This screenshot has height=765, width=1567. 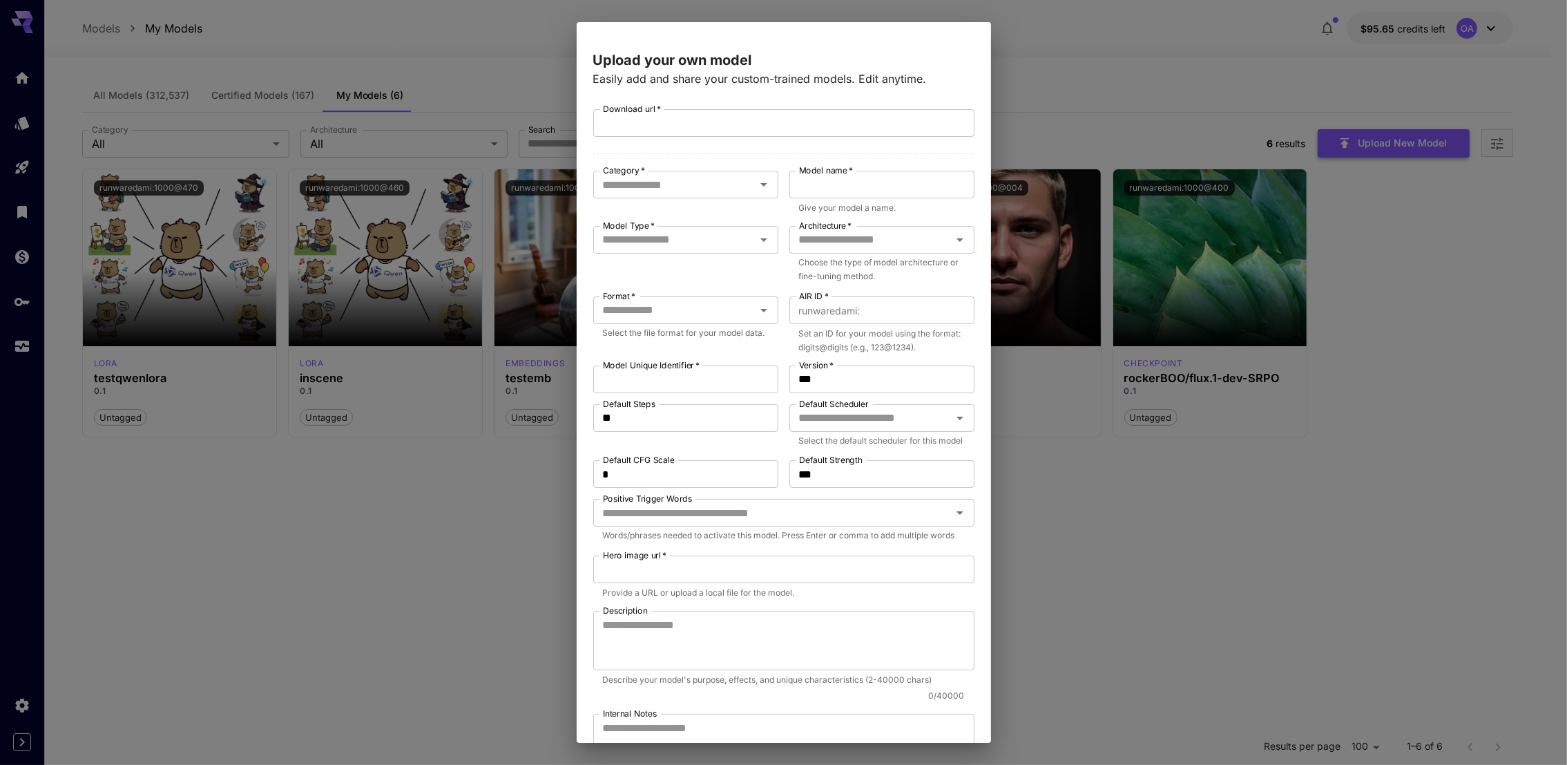 I want to click on label: Version, so click(x=816, y=365).